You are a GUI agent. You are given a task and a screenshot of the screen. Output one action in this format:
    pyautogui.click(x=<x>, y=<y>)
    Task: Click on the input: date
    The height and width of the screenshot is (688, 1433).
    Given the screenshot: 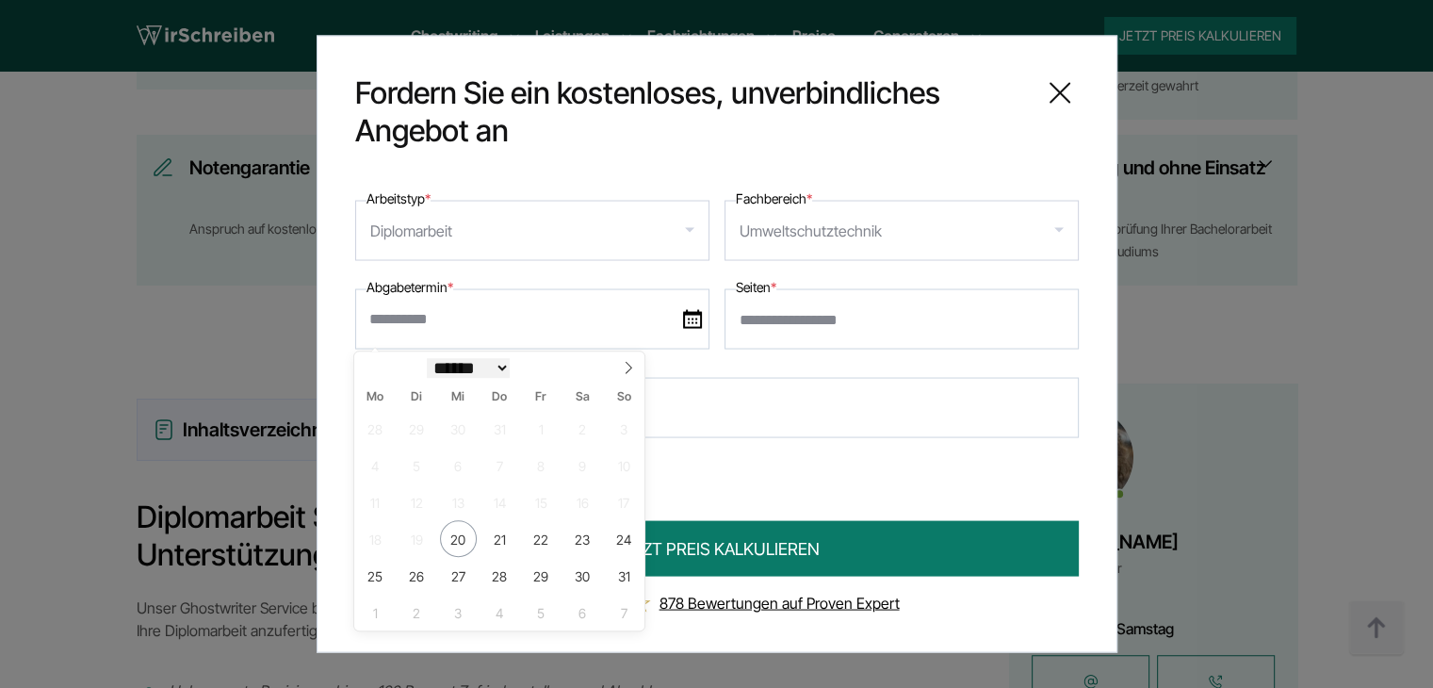 What is the action you would take?
    pyautogui.click(x=532, y=319)
    